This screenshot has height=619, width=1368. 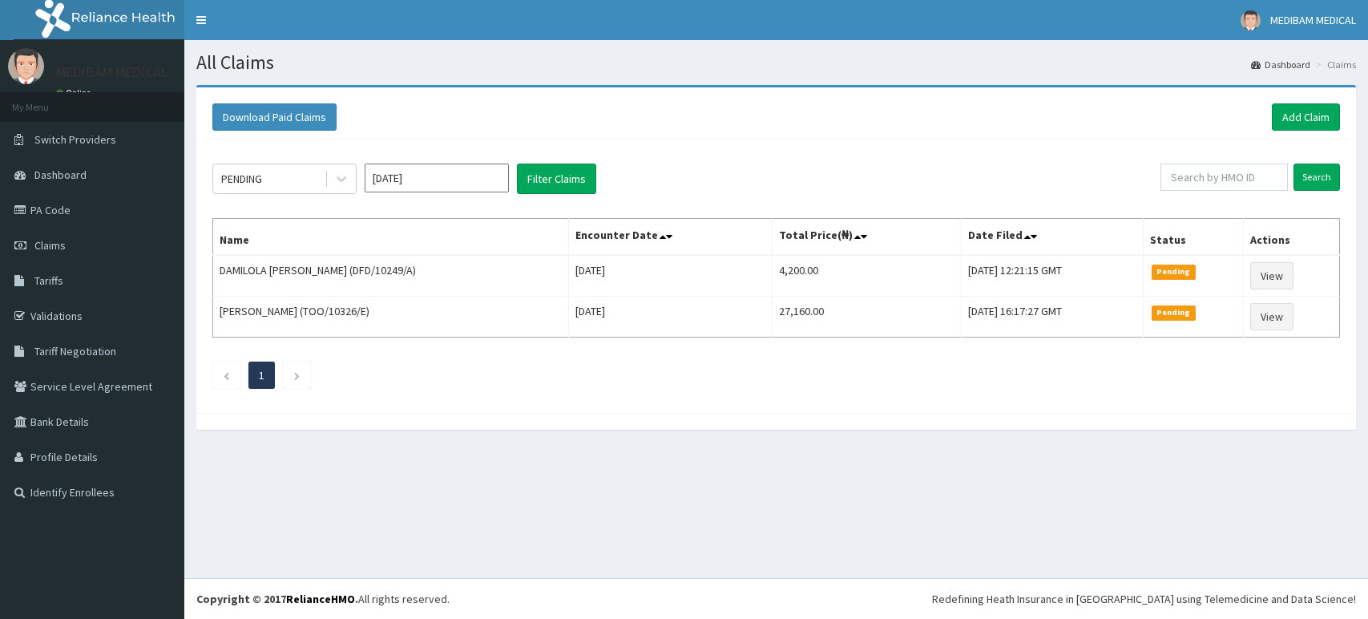 I want to click on a: Previous page, so click(x=226, y=375).